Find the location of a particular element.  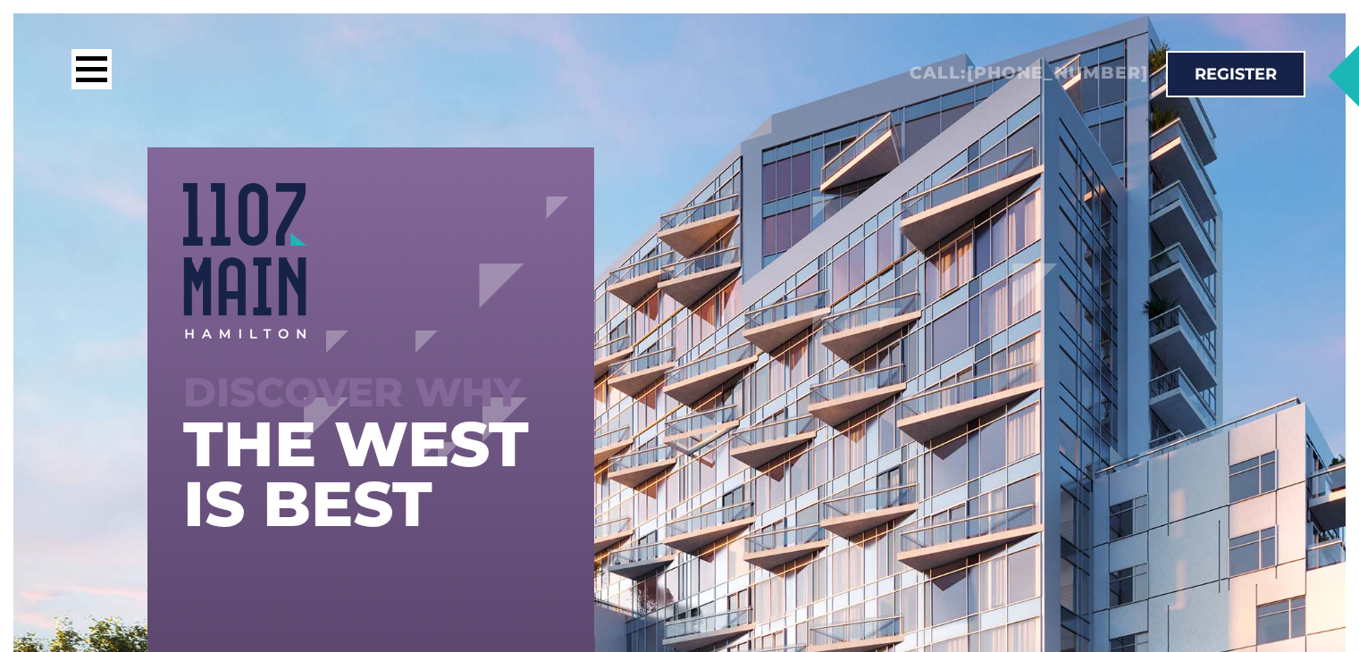

h1: the west is best is located at coordinates (371, 475).